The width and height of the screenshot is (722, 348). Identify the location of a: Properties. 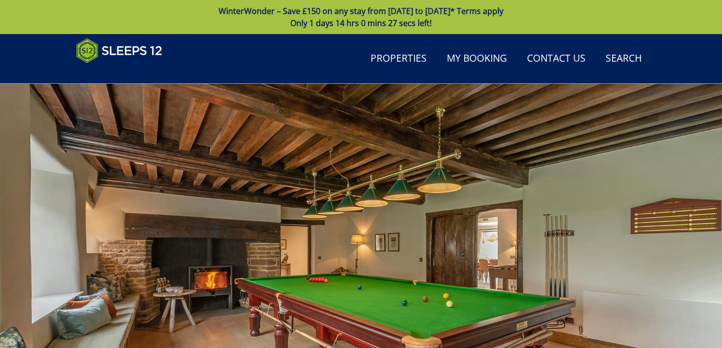
(399, 59).